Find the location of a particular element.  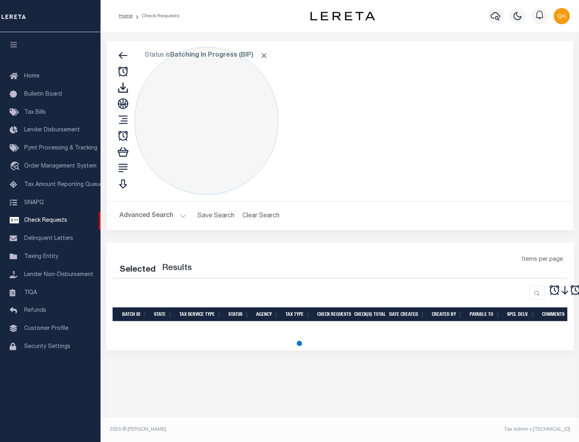

a: Home is located at coordinates (126, 16).